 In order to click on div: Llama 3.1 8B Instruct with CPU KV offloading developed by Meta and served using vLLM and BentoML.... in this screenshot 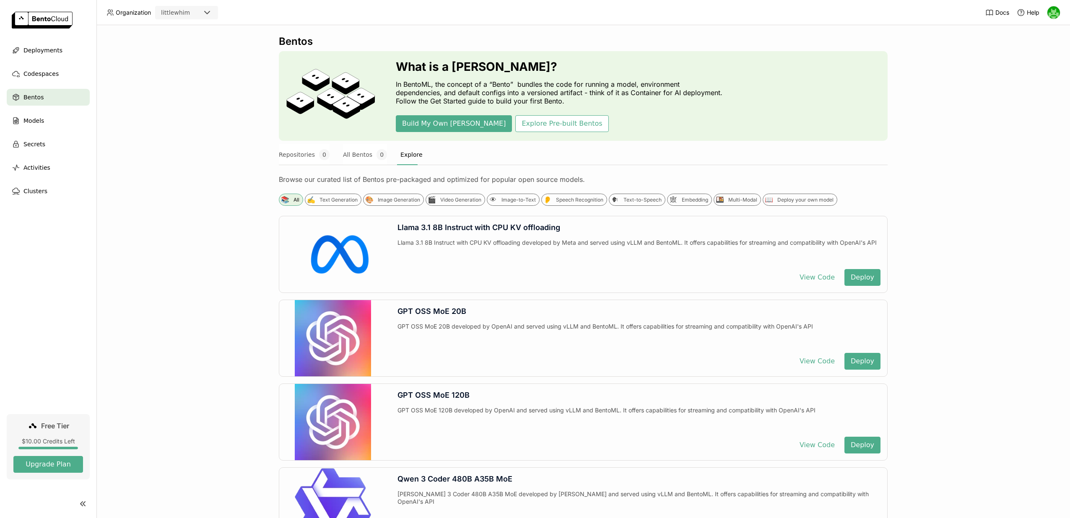, I will do `click(639, 251)`.